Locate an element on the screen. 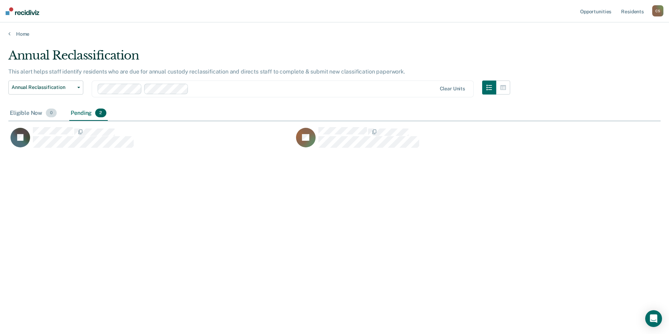 This screenshot has height=334, width=669. img: Recidiviz is located at coordinates (22, 11).